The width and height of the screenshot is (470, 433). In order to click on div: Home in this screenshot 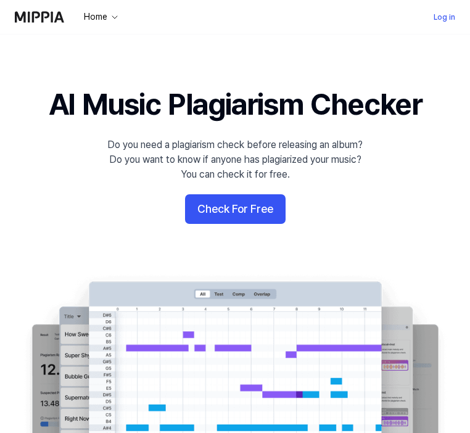, I will do `click(96, 17)`.